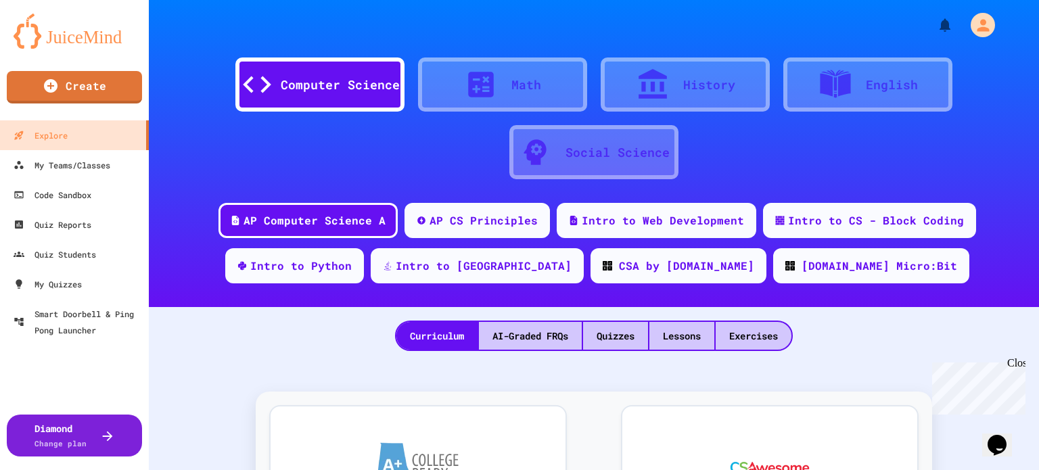 The width and height of the screenshot is (1039, 470). What do you see at coordinates (74, 31) in the screenshot?
I see `img: logo-orange.svg` at bounding box center [74, 31].